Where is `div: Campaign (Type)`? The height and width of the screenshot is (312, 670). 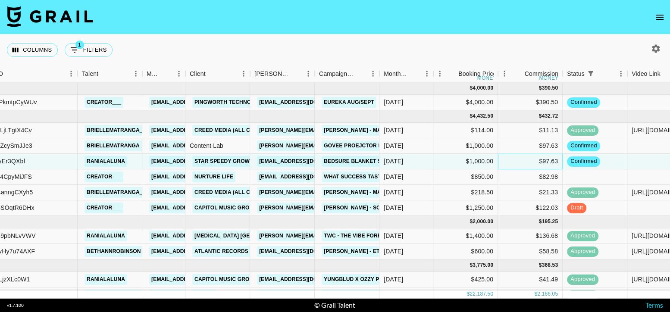
div: Campaign (Type) is located at coordinates (337, 74).